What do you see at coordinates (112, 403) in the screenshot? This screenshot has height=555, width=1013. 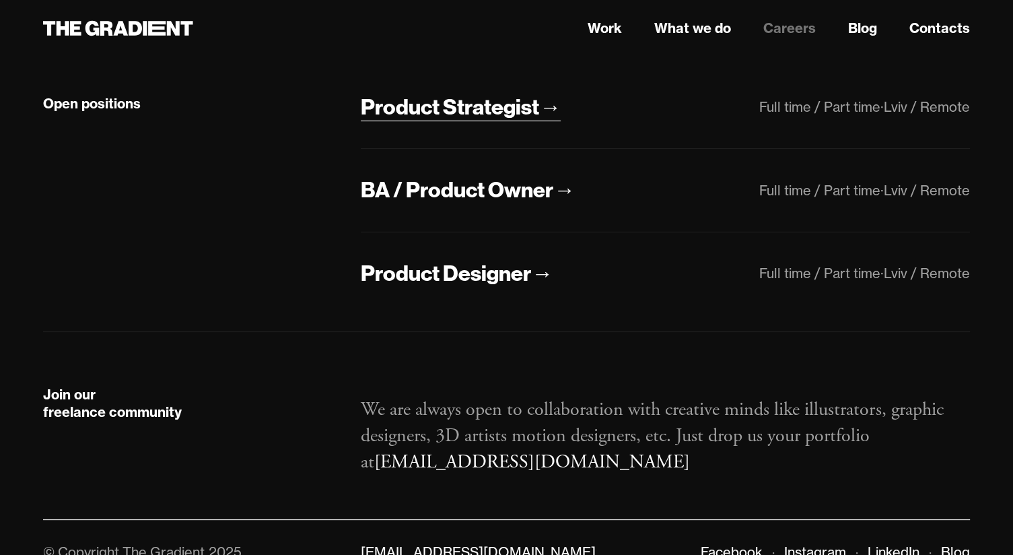 I see `strong: Join our freelance community` at bounding box center [112, 403].